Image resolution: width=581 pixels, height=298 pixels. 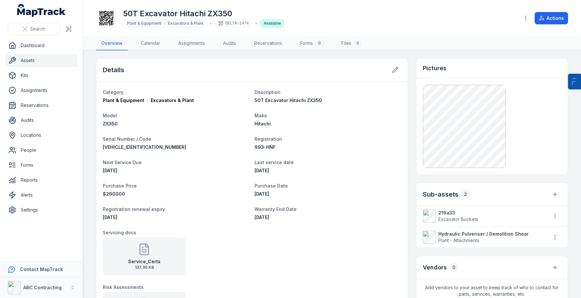 I want to click on button: Search, so click(x=34, y=29).